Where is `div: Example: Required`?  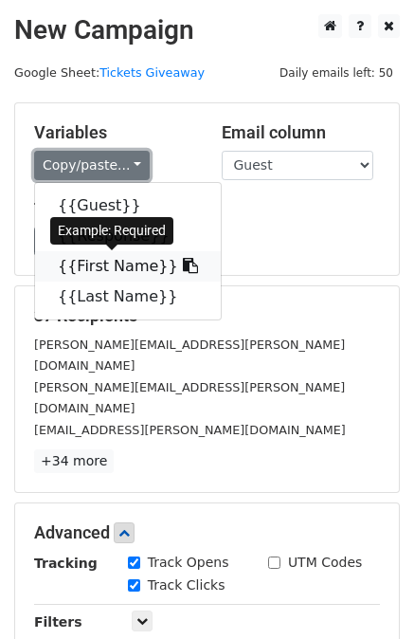
div: Example: Required is located at coordinates (112, 230).